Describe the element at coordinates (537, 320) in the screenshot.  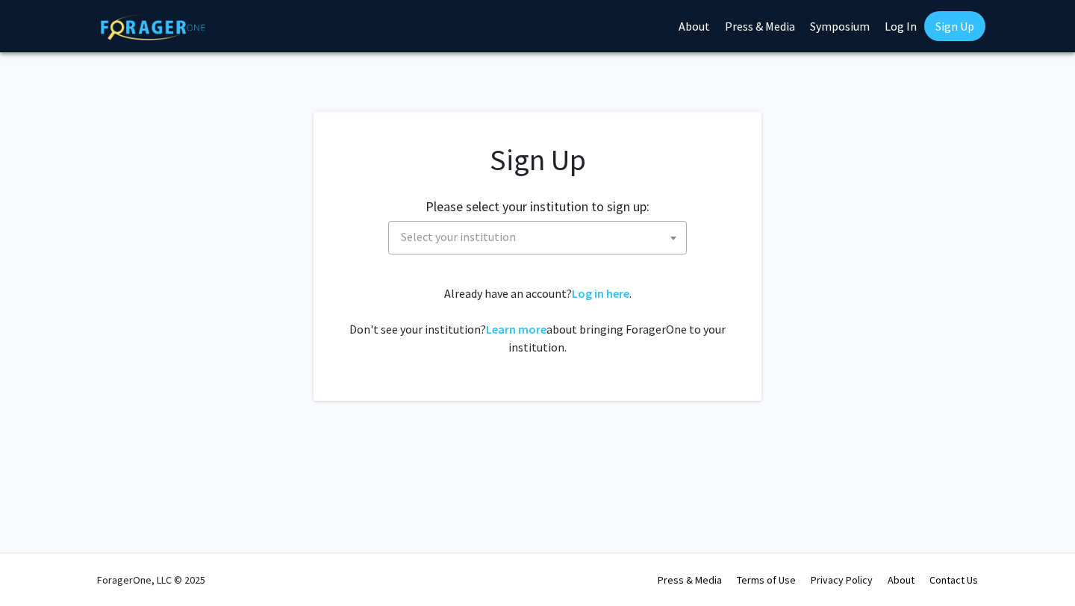
I see `div: Already have an account? . Don't see your institution? about bringing ForagerOne to your institut...` at that location.